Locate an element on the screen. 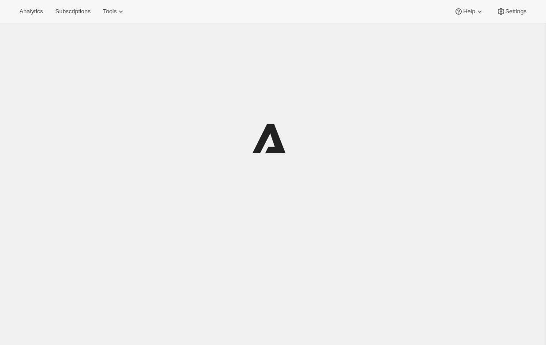 This screenshot has width=546, height=345. button: Tools is located at coordinates (114, 11).